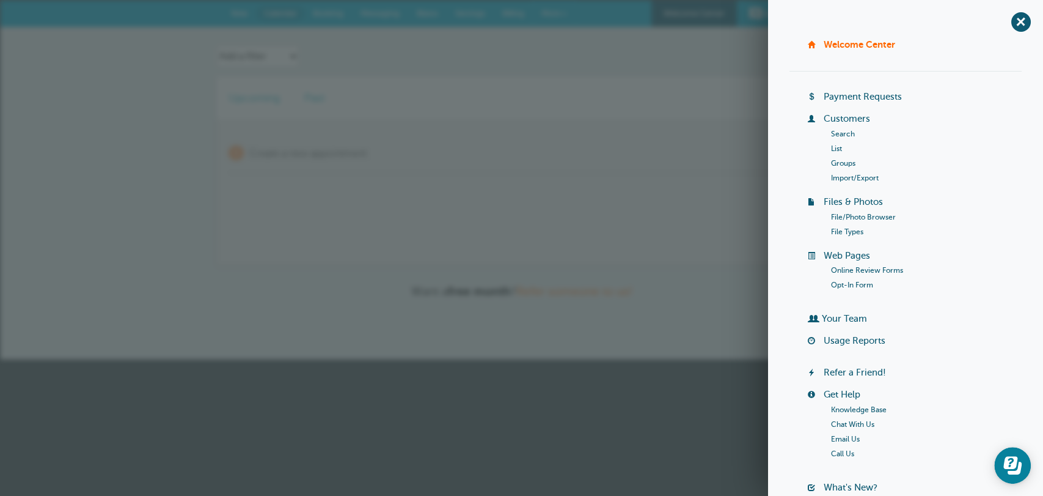 This screenshot has width=1043, height=496. Describe the element at coordinates (254, 98) in the screenshot. I see `a: Upcoming` at that location.